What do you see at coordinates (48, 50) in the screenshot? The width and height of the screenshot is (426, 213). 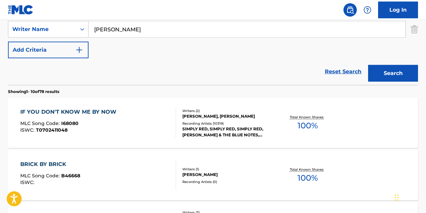 I see `button: Add Criteria` at bounding box center [48, 50].